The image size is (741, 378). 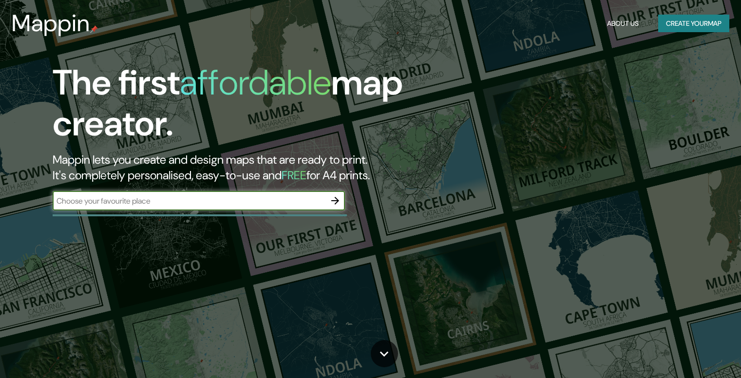 What do you see at coordinates (694, 23) in the screenshot?
I see `button: Create yourmap` at bounding box center [694, 23].